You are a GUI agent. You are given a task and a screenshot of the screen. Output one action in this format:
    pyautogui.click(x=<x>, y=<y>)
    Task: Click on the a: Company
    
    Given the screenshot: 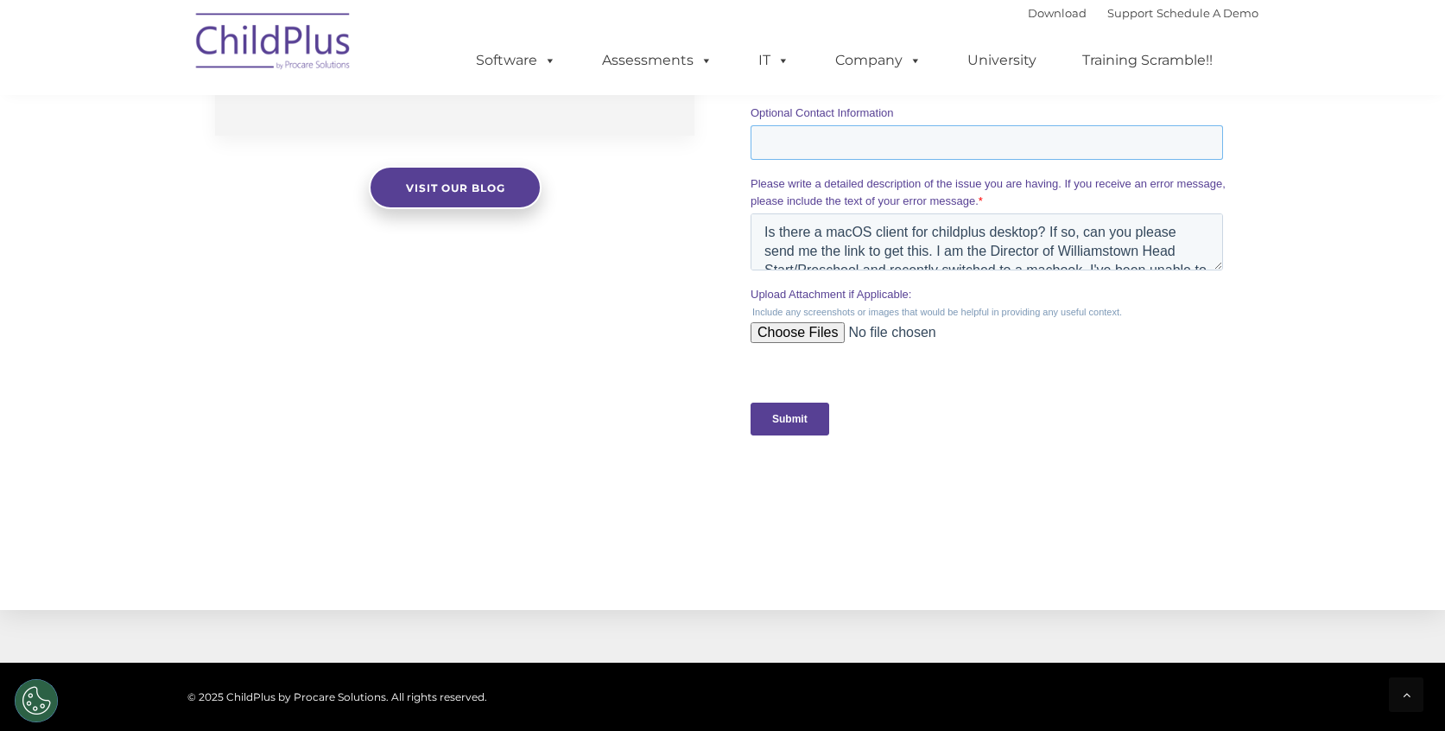 What is the action you would take?
    pyautogui.click(x=878, y=60)
    